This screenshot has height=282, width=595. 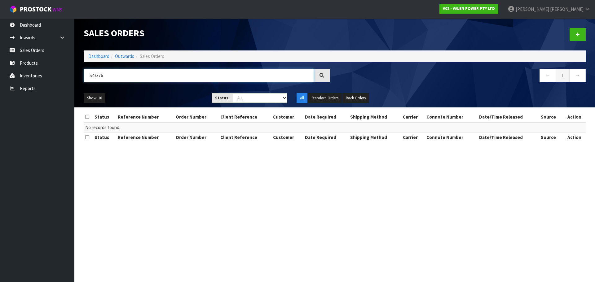 I want to click on span: Sales Orders, so click(x=152, y=56).